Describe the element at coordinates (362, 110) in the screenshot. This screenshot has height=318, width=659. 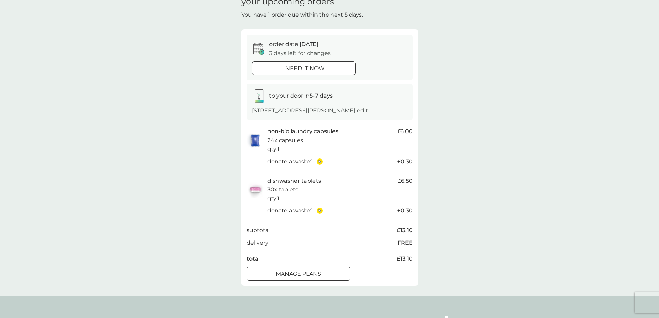
I see `a: edit` at that location.